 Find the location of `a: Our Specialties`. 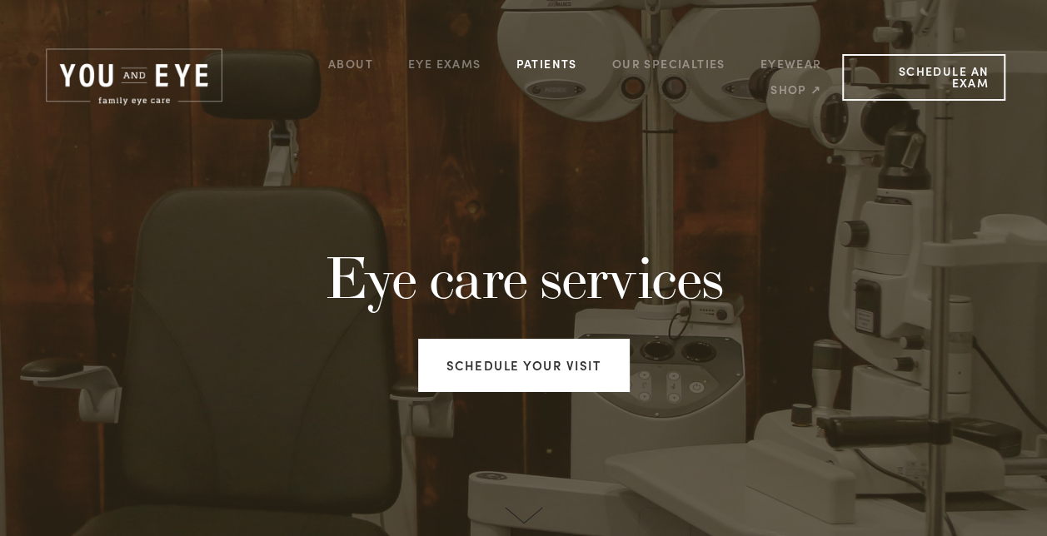

a: Our Specialties is located at coordinates (669, 63).